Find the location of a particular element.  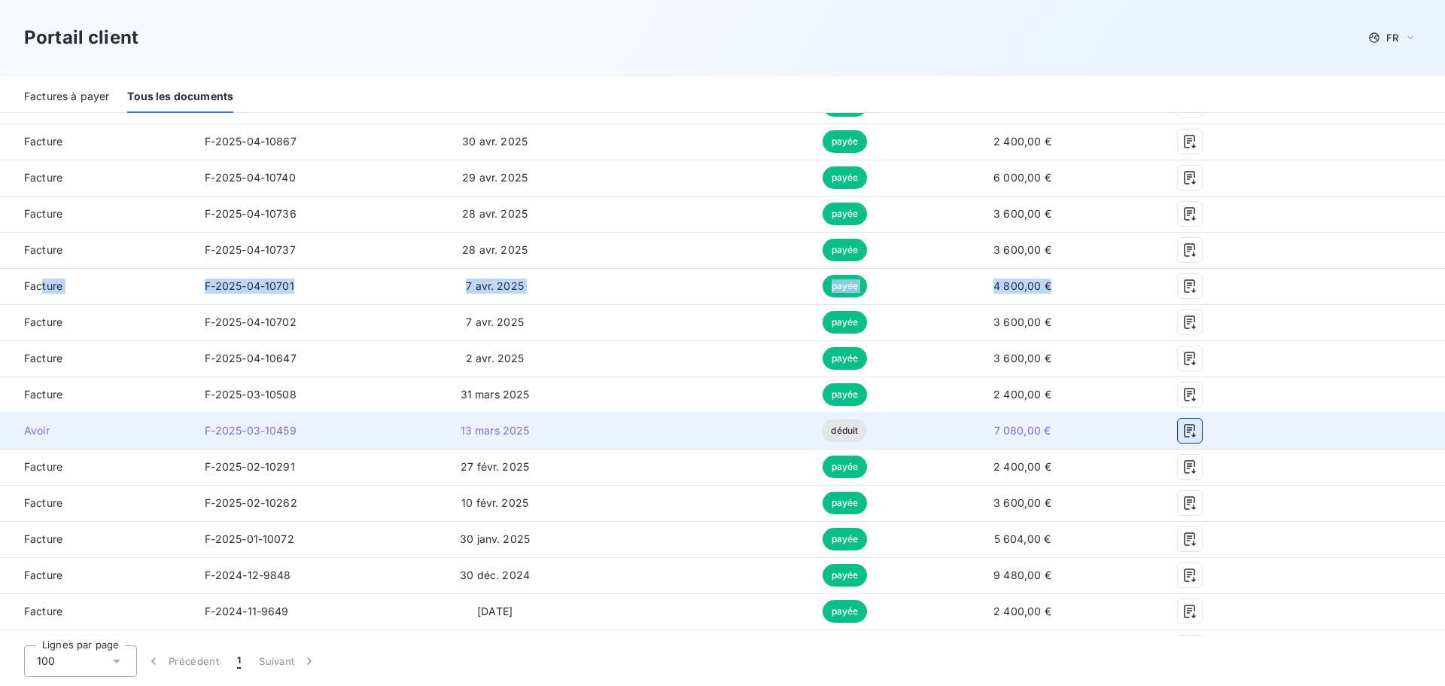

div: Factures à payer is located at coordinates (66, 97).